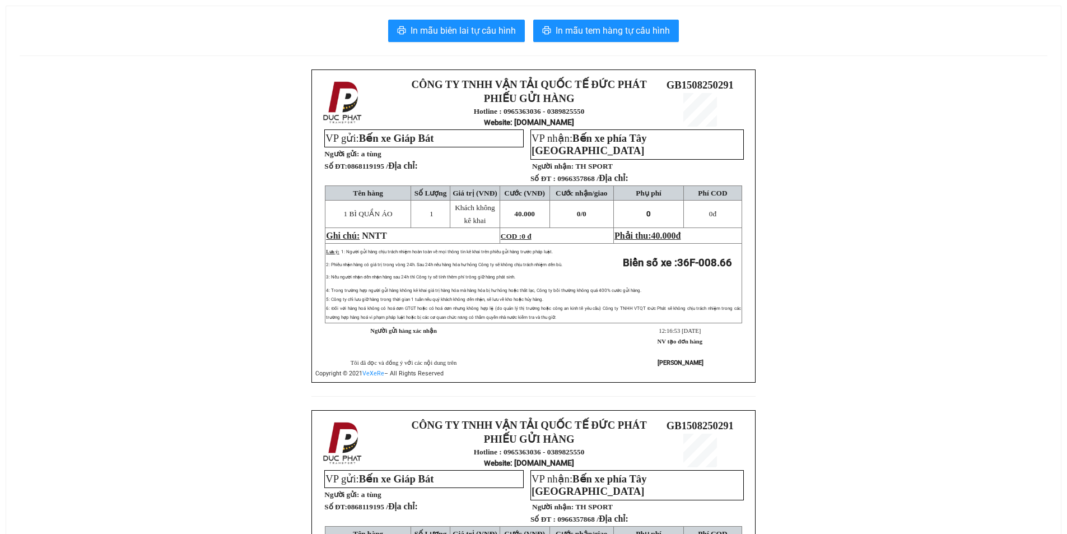 This screenshot has width=1067, height=534. Describe the element at coordinates (374, 235) in the screenshot. I see `span: NNTT` at that location.